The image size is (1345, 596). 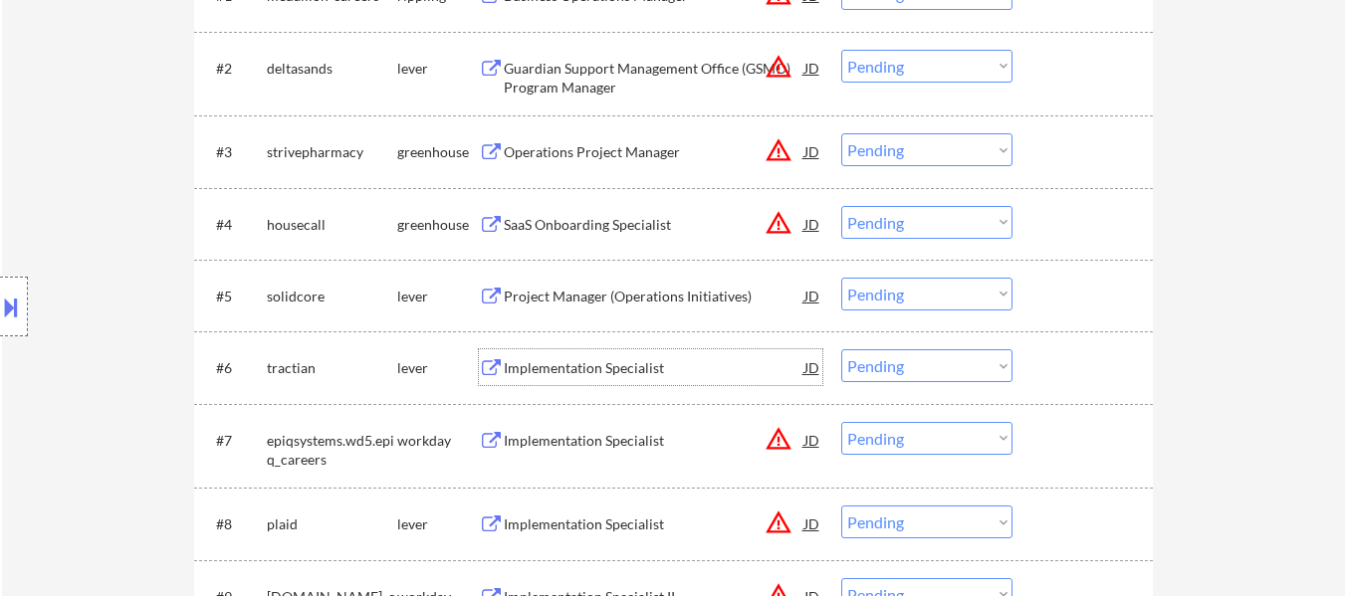 I want to click on div: workday, so click(x=438, y=441).